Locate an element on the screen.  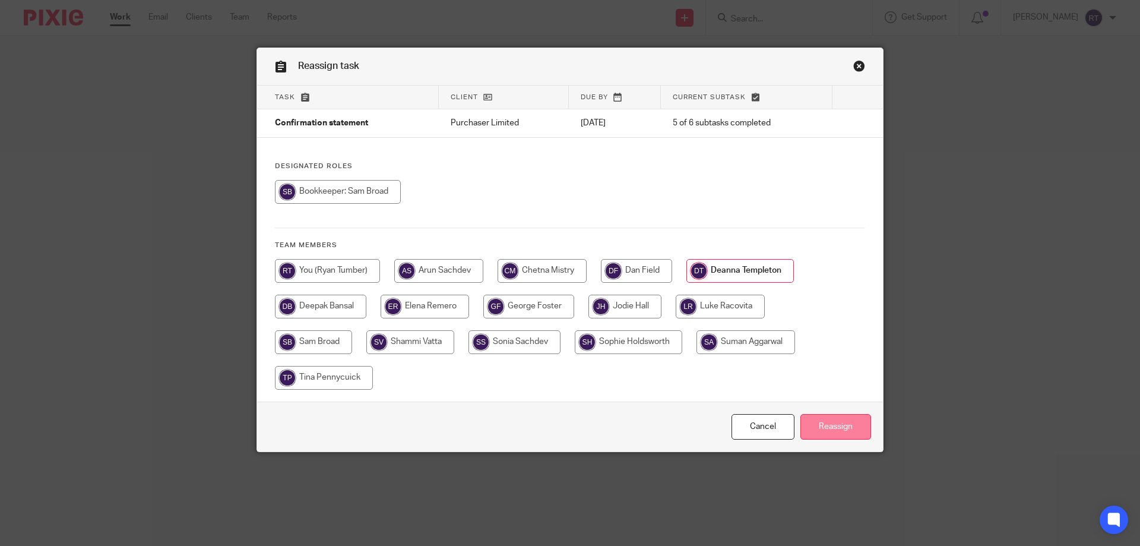
span: Task is located at coordinates (285, 97).